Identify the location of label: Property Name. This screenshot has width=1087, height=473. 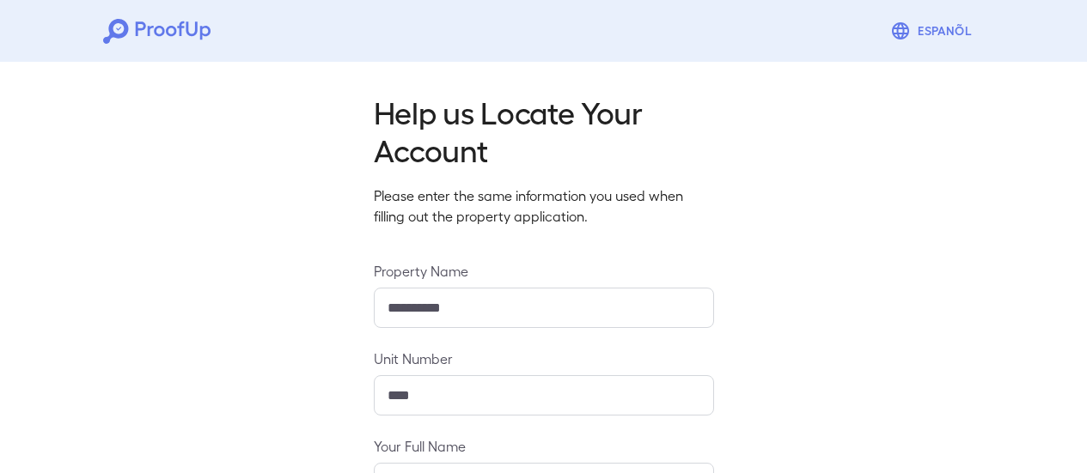
(544, 271).